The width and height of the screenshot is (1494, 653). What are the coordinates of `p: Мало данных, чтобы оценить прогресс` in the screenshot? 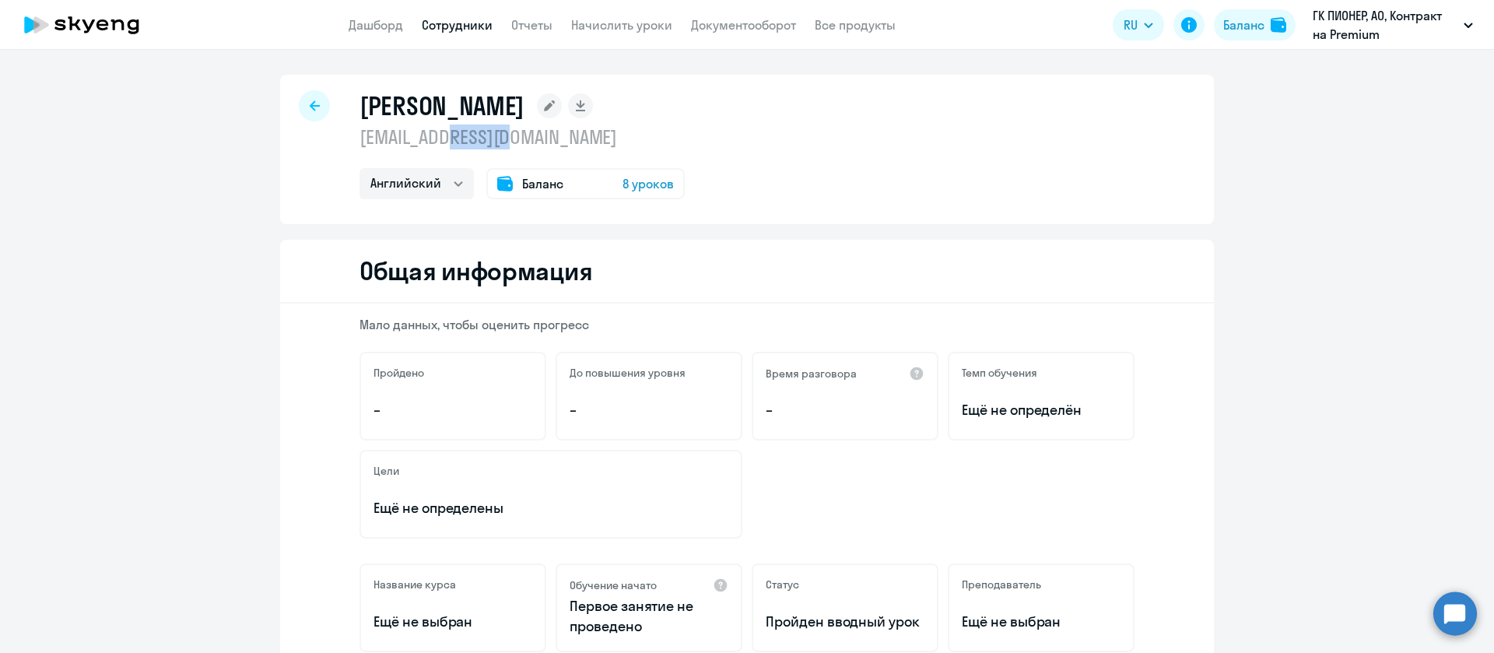 It's located at (747, 325).